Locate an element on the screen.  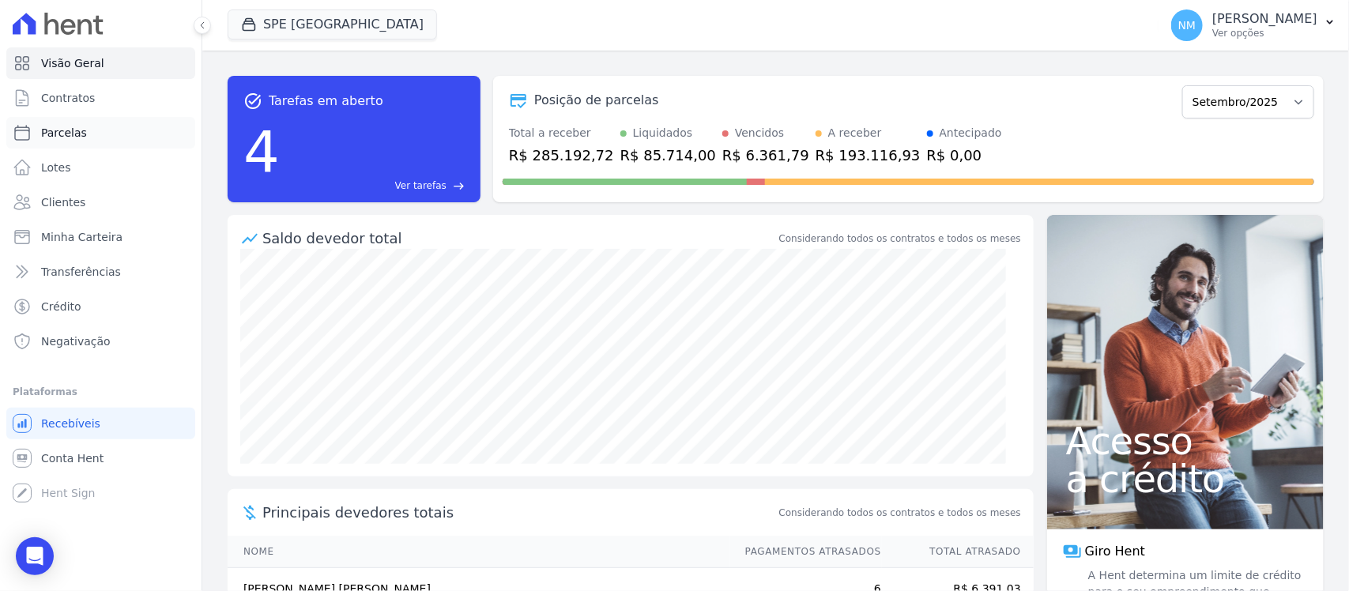
span: a crédito is located at coordinates (1186, 479).